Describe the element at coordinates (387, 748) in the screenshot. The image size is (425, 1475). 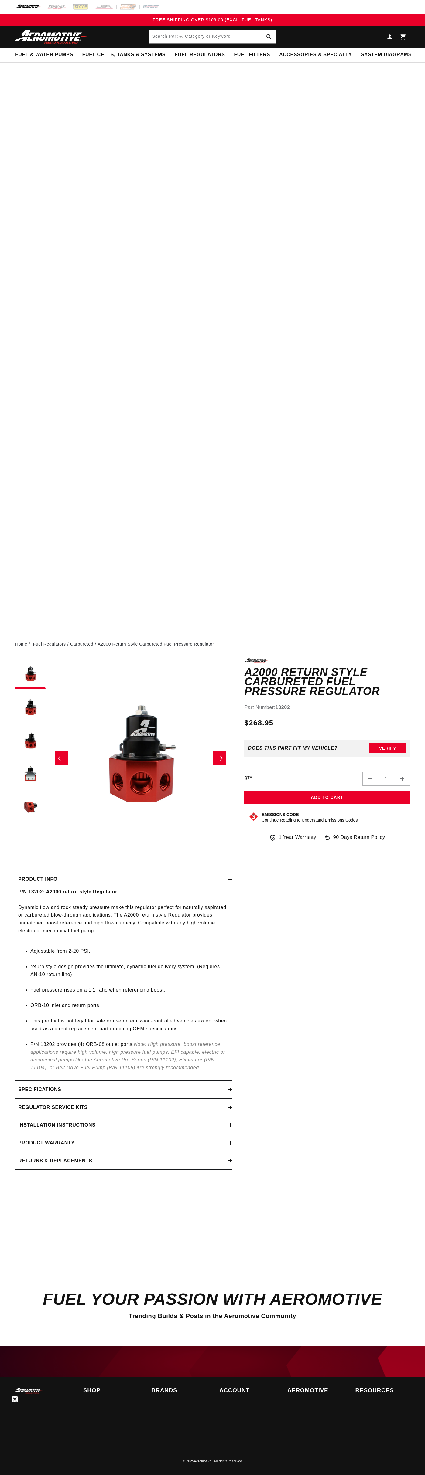
I see `button: Verify` at that location.